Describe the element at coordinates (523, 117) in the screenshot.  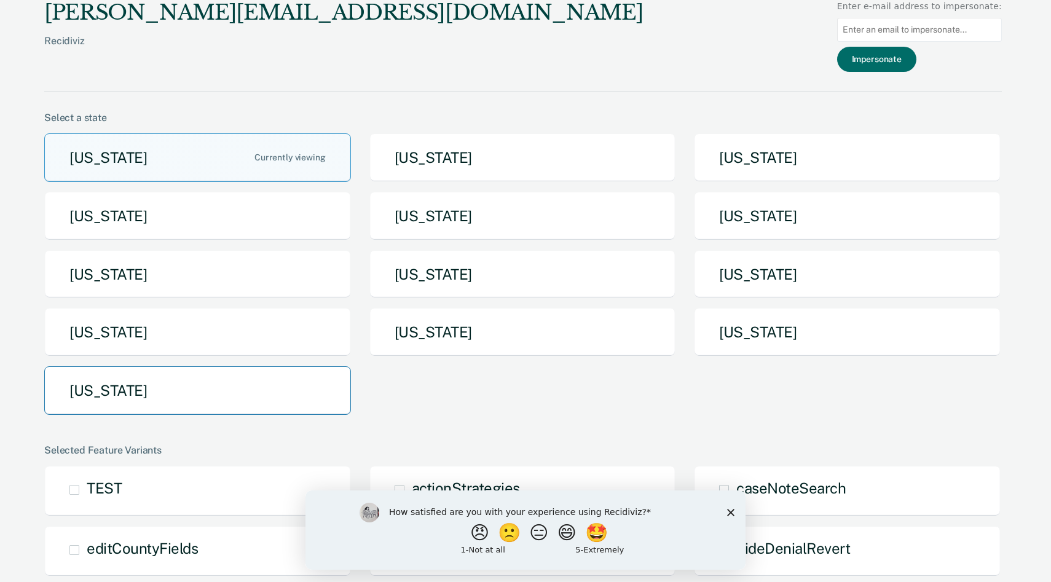
I see `div: Select a state` at that location.